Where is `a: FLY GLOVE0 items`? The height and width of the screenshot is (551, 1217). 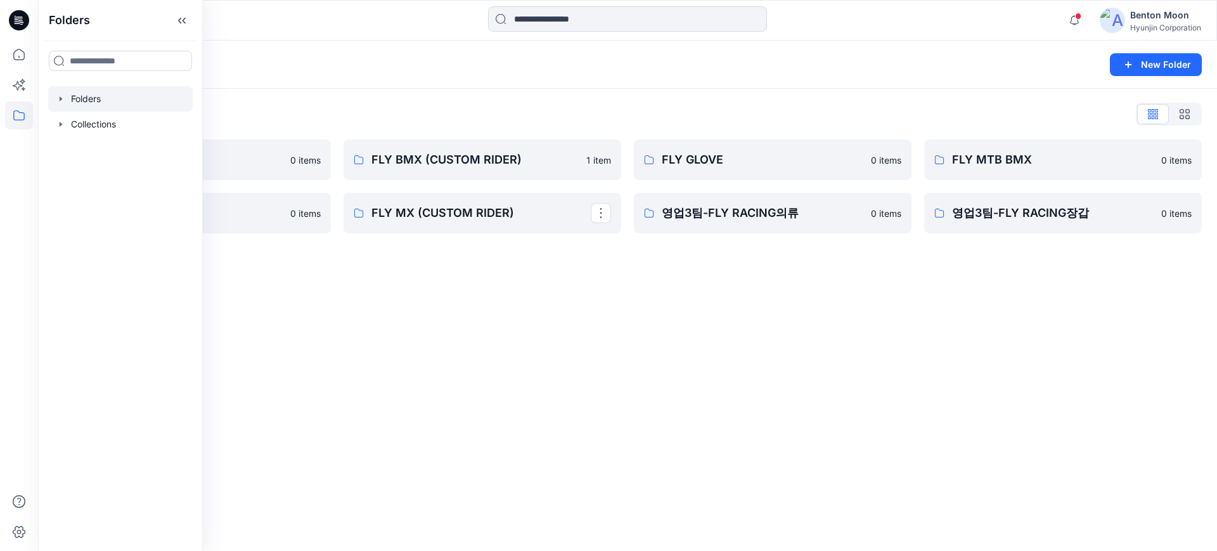 a: FLY GLOVE0 items is located at coordinates (772, 160).